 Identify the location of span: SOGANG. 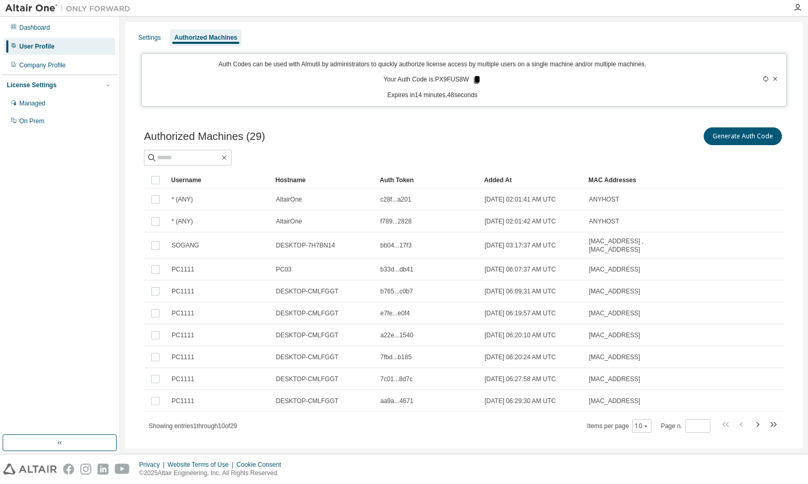
(185, 245).